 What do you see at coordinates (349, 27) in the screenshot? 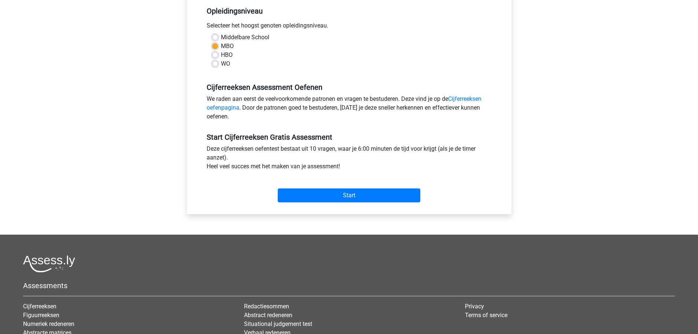
I see `div: Selecteer het hoogst genoten opleidingsniveau.` at bounding box center [349, 27].